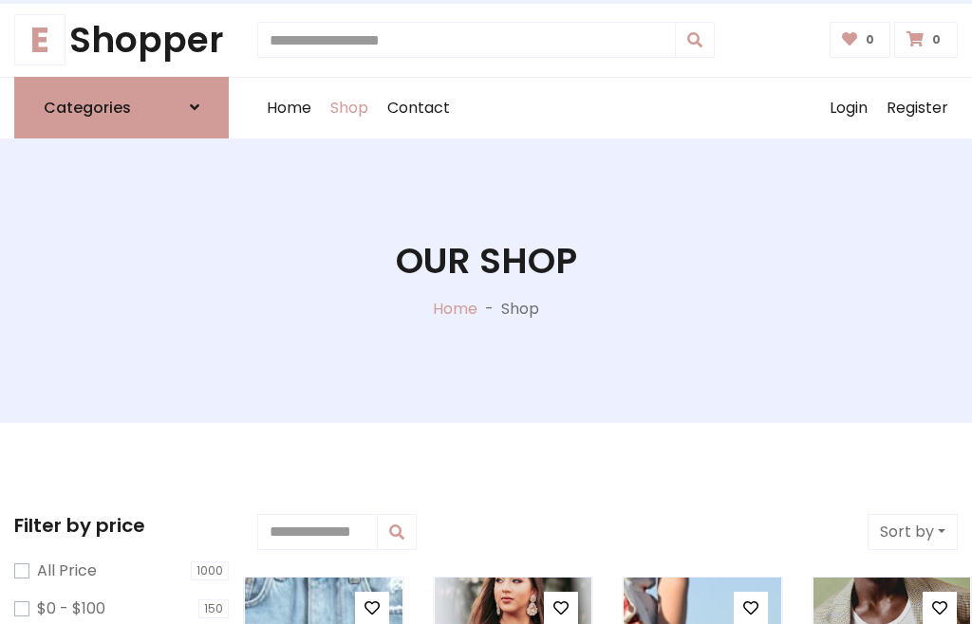 The width and height of the screenshot is (972, 624). What do you see at coordinates (66, 571) in the screenshot?
I see `label: All Price` at bounding box center [66, 571].